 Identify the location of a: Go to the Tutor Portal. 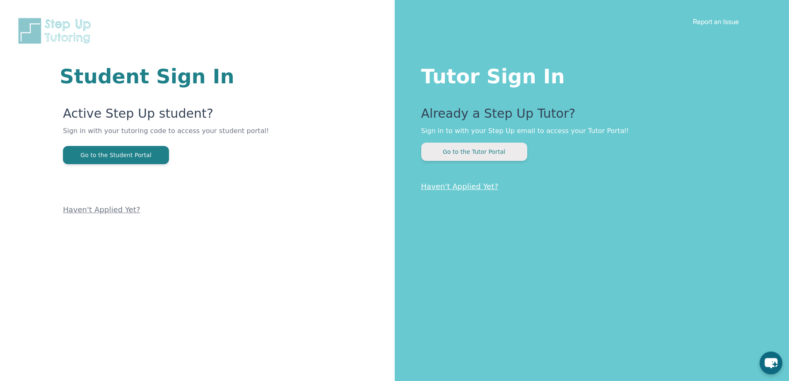
(474, 151).